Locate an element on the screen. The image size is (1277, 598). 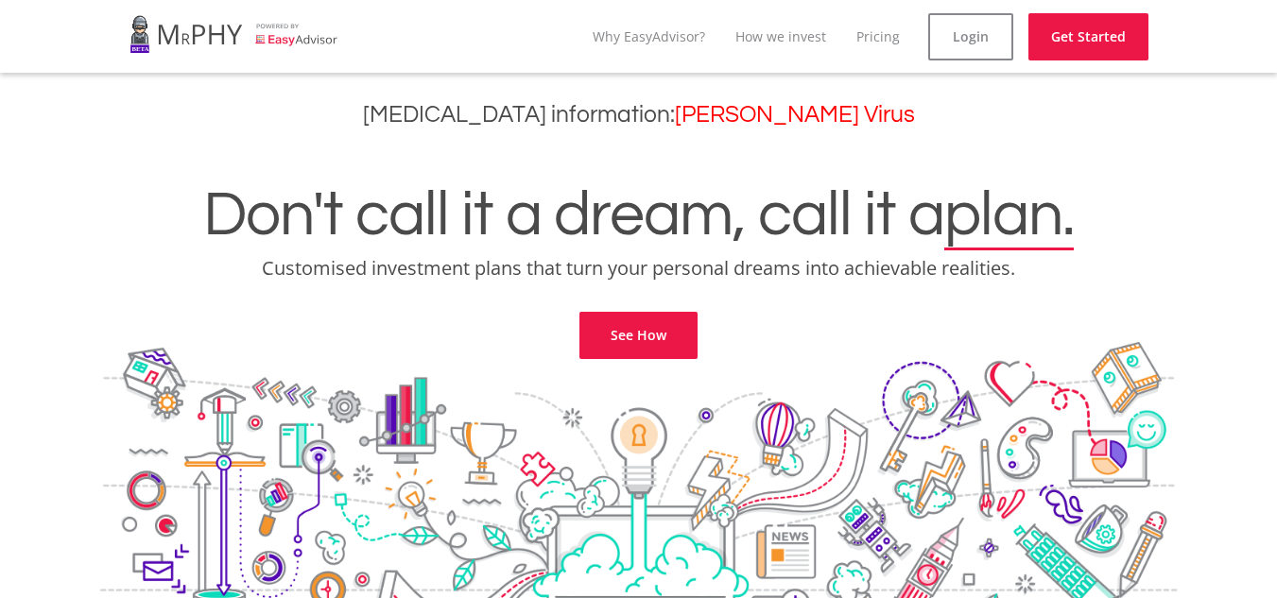
a: See How is located at coordinates (638, 335).